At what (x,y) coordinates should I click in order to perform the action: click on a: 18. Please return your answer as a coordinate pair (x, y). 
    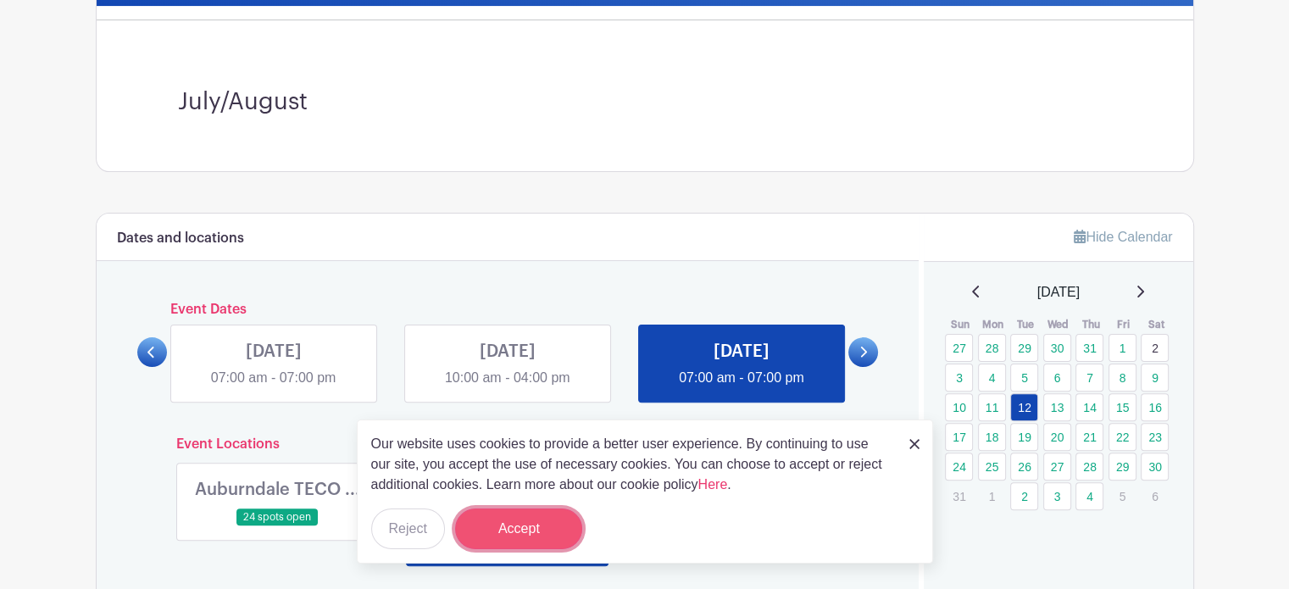
    Looking at the image, I should click on (992, 436).